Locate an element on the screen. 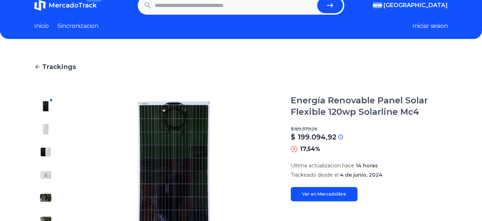  p: $ 169.379,26 is located at coordinates (370, 129).